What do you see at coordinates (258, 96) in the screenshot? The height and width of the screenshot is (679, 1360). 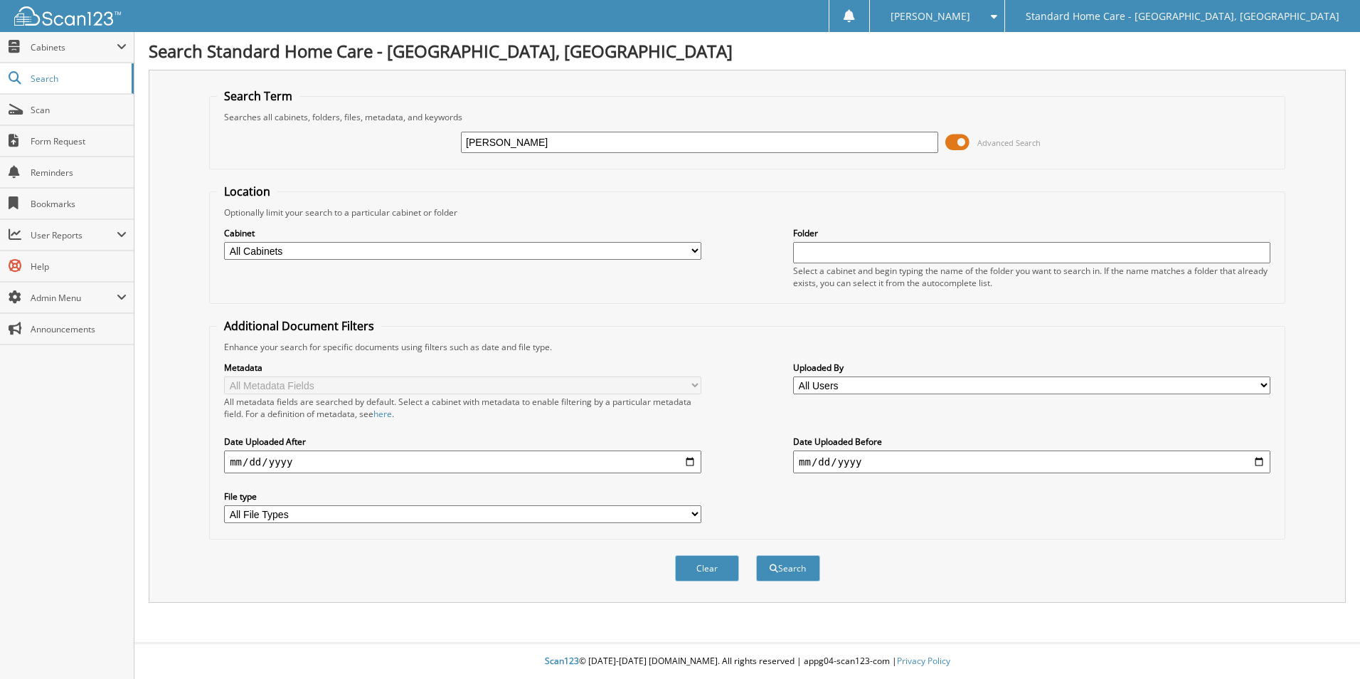 I see `legend: Search Term` at bounding box center [258, 96].